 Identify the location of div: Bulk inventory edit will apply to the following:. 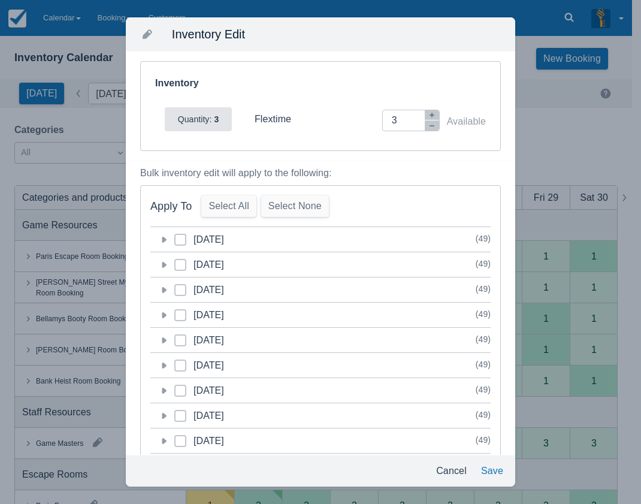
(321, 173).